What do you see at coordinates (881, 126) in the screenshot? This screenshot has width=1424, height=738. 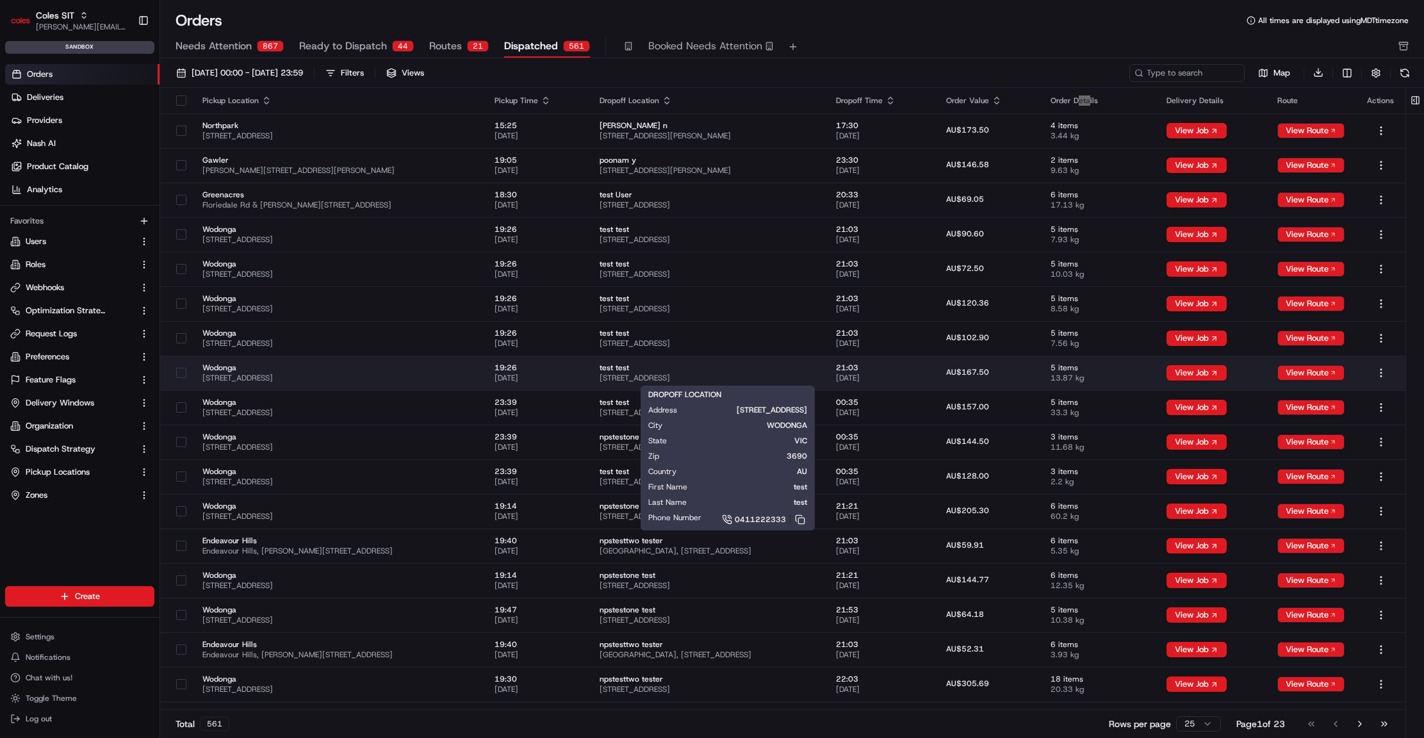 I see `span: 17:30` at bounding box center [881, 126].